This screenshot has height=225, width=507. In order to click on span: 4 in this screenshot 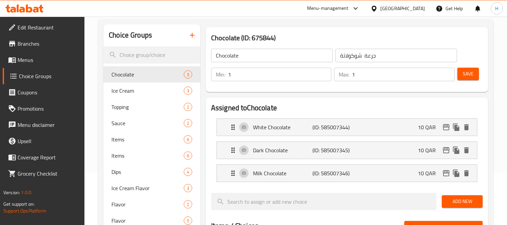, I will do `click(188, 172)`.